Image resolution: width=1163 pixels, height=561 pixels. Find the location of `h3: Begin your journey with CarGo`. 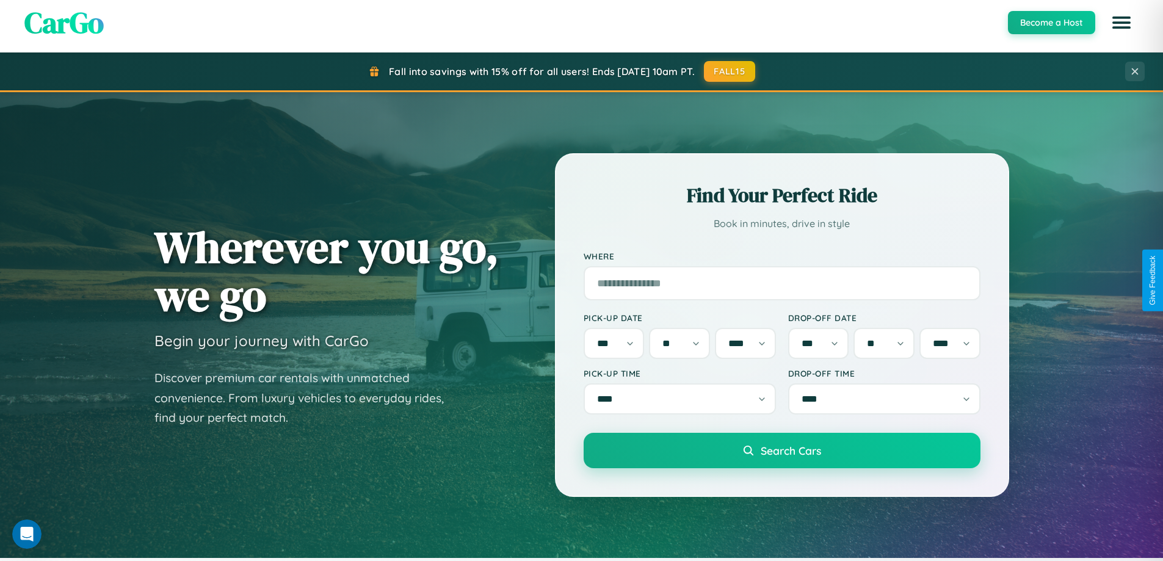

h3: Begin your journey with CarGo is located at coordinates (261, 341).